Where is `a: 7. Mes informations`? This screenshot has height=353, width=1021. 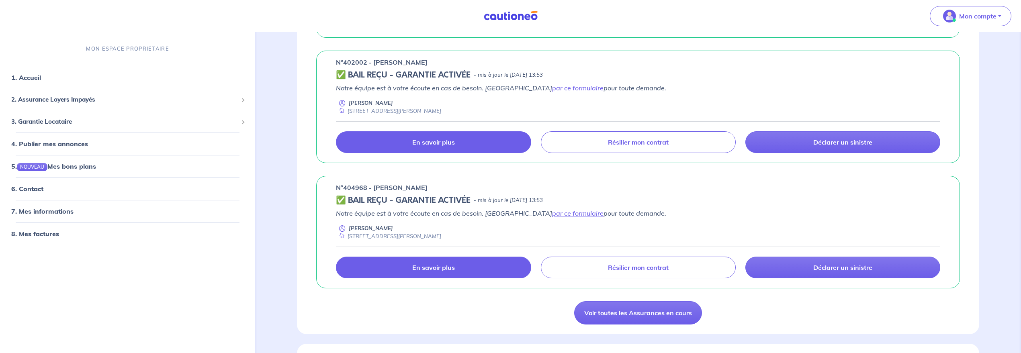
a: 7. Mes informations is located at coordinates (42, 211).